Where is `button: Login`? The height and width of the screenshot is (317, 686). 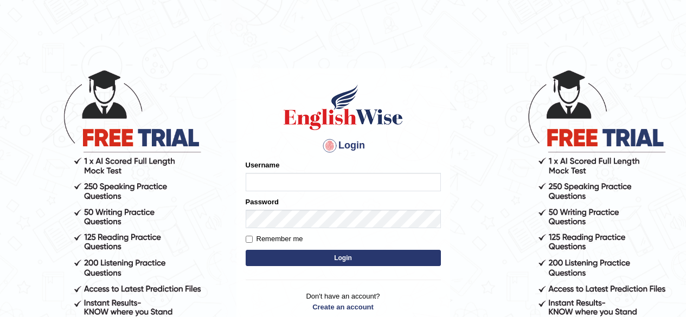
button: Login is located at coordinates (343, 258).